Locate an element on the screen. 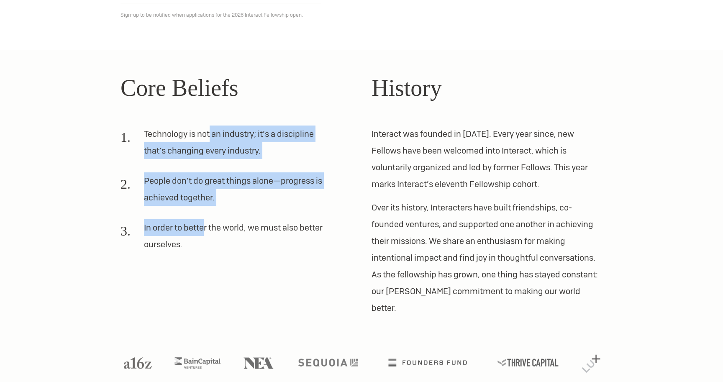 The height and width of the screenshot is (382, 723). img: Thrive Capital logo is located at coordinates (528, 363).